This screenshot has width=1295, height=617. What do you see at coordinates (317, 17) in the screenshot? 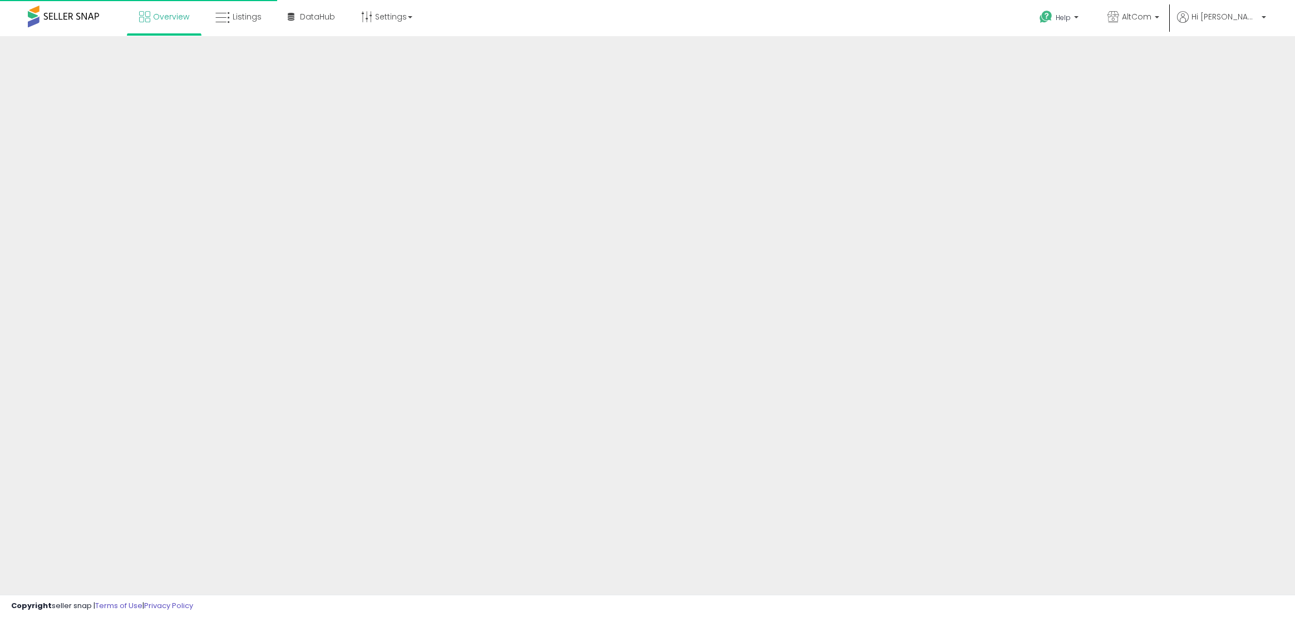
I see `span: DataHub` at bounding box center [317, 17].